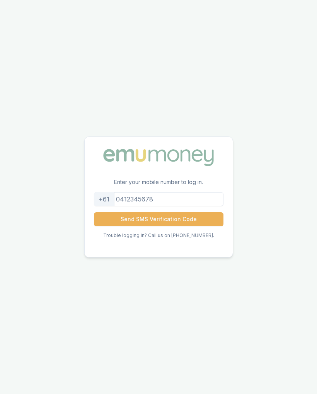 This screenshot has width=317, height=394. I want to click on button: Send SMS Verification Code, so click(158, 219).